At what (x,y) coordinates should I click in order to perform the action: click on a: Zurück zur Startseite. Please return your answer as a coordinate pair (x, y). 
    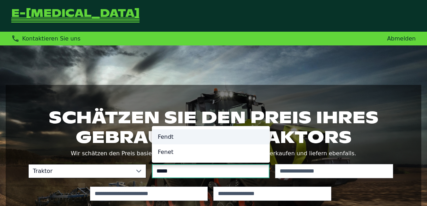
    Looking at the image, I should click on (75, 16).